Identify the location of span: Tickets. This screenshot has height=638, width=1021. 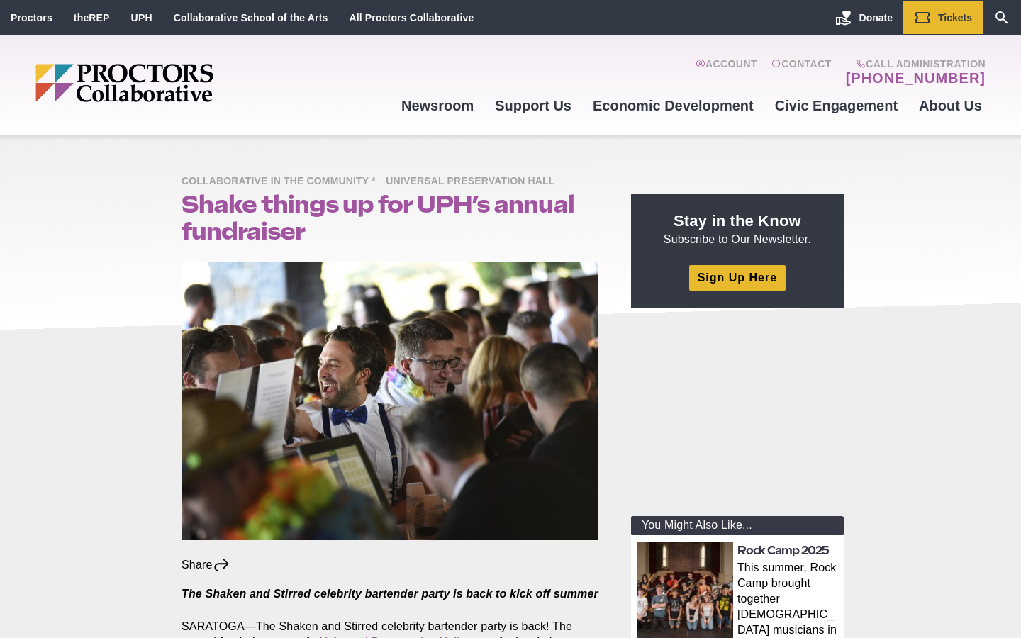
(955, 18).